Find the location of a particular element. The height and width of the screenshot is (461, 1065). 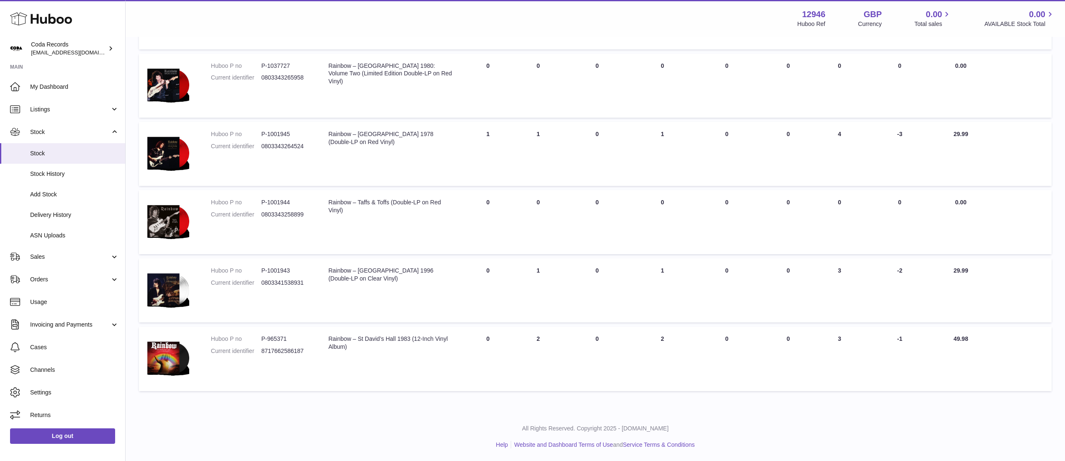

dd: P-965371 is located at coordinates (286, 339).